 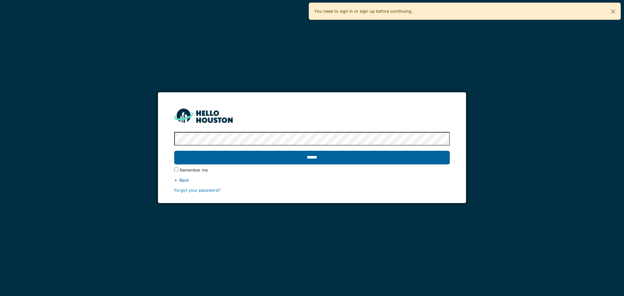 I want to click on label: Remember me, so click(x=194, y=170).